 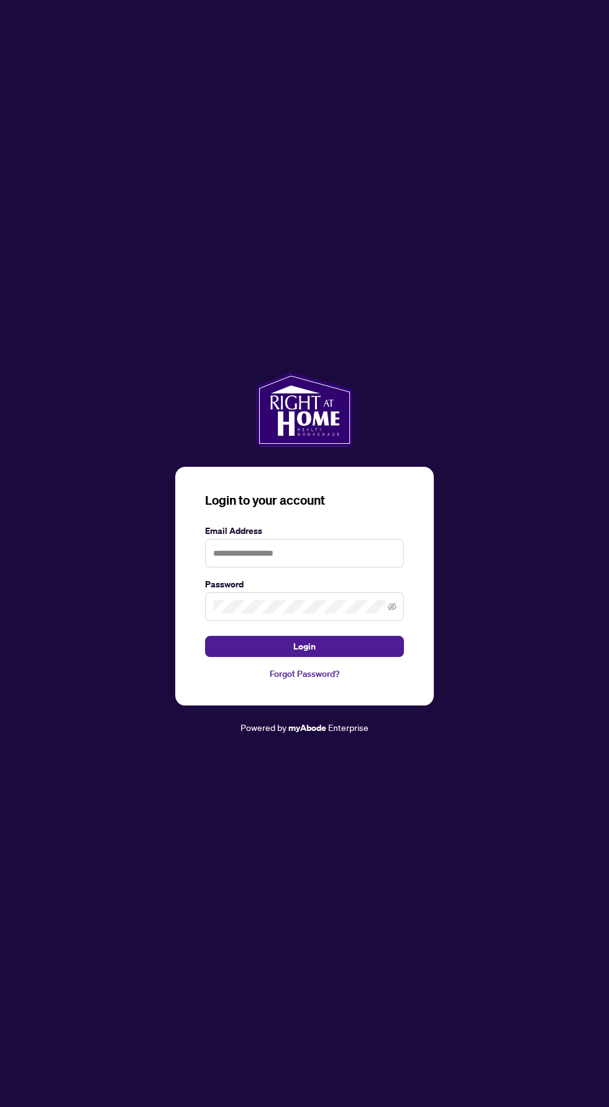 I want to click on span: eye-invisible, so click(x=392, y=607).